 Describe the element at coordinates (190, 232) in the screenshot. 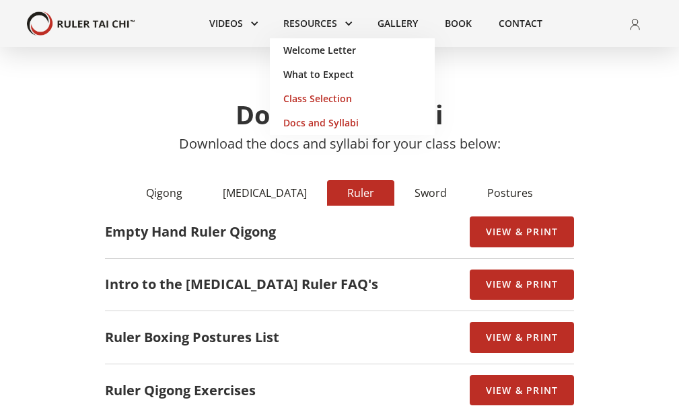

I see `h2: Empty Hand Ruler Qigong` at that location.